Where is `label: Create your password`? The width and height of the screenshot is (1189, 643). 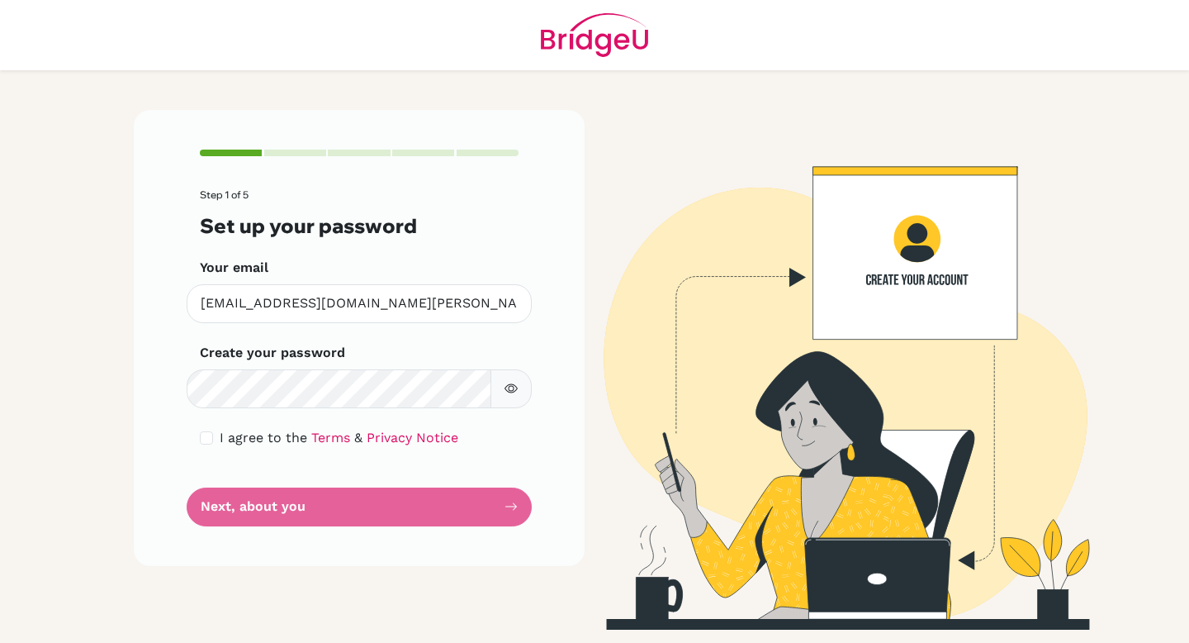
label: Create your password is located at coordinates (273, 353).